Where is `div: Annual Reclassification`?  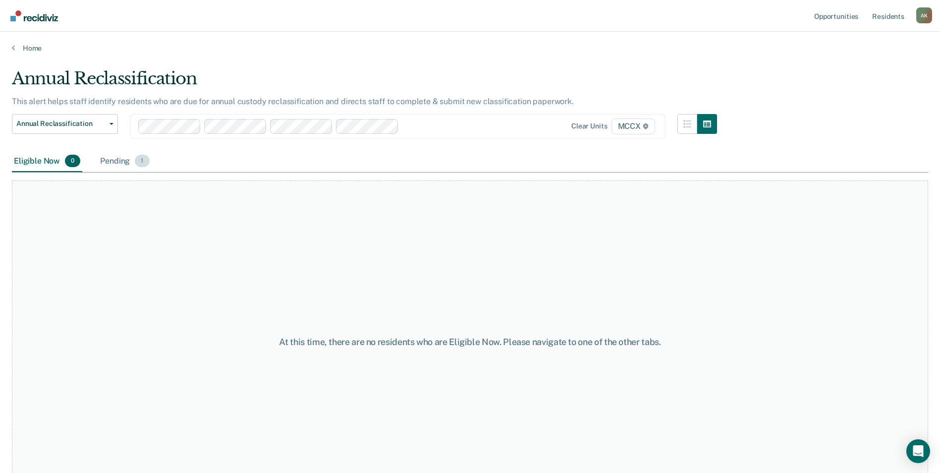 div: Annual Reclassification is located at coordinates (364, 82).